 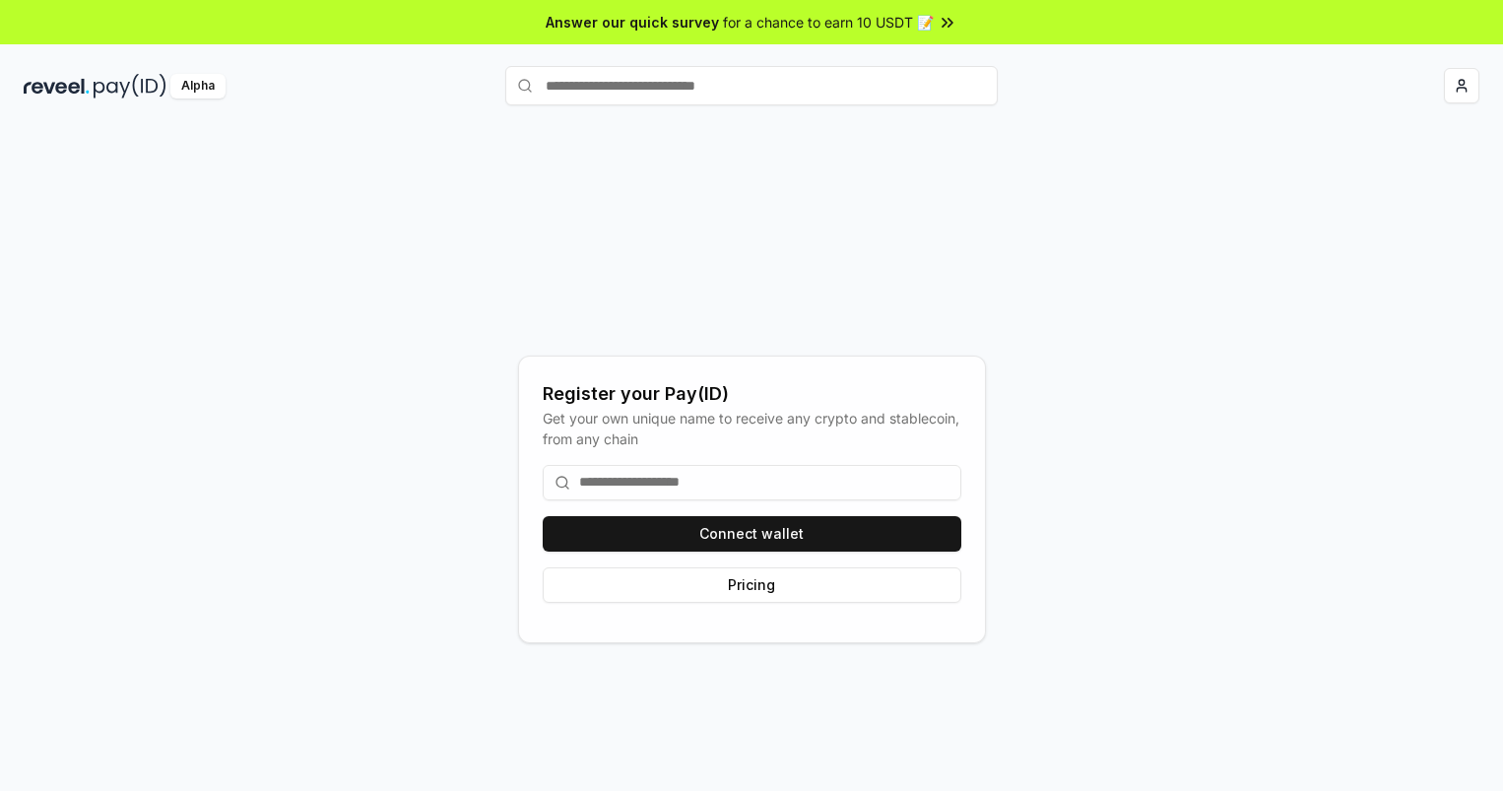 What do you see at coordinates (751, 585) in the screenshot?
I see `button: Pricing` at bounding box center [751, 585].